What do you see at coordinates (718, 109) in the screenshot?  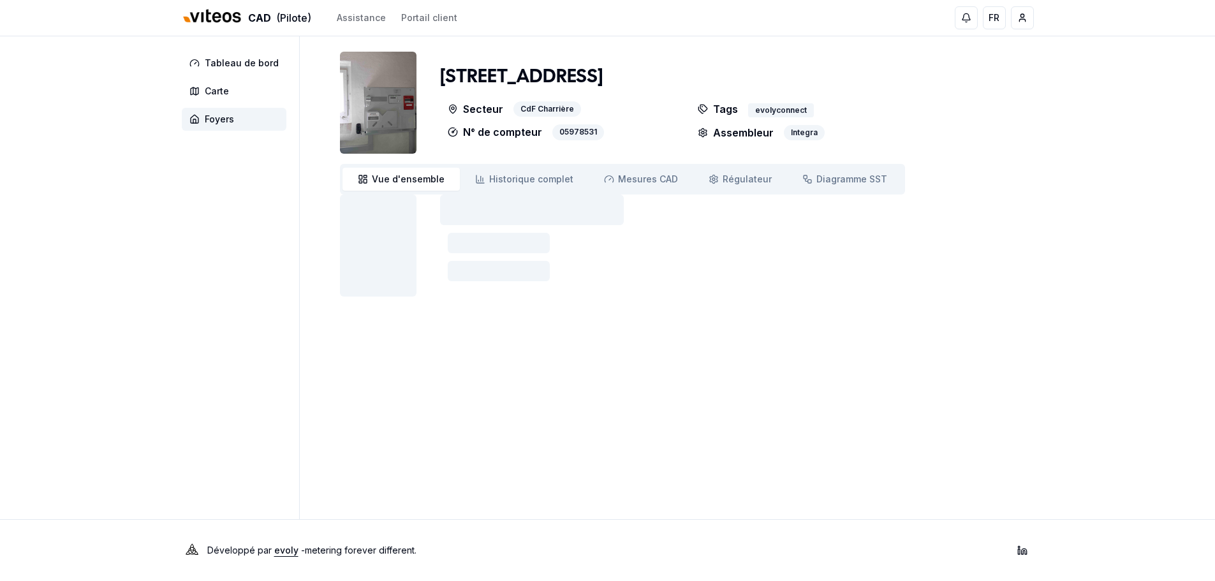 I see `p: Tags` at bounding box center [718, 109].